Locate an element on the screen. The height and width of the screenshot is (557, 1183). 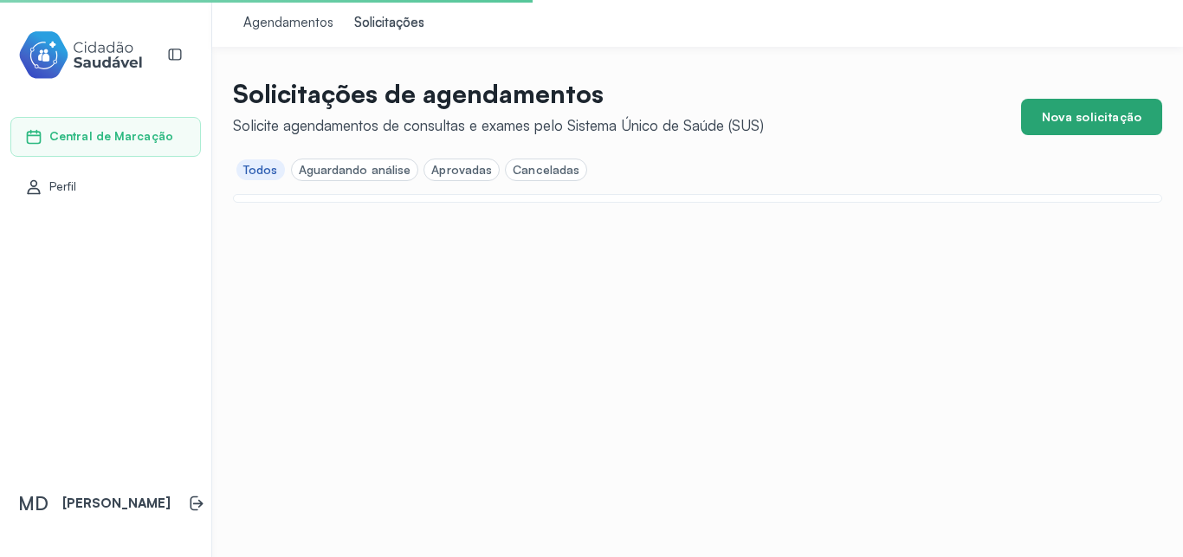
p: Solicitações de agendamentos is located at coordinates (498, 94).